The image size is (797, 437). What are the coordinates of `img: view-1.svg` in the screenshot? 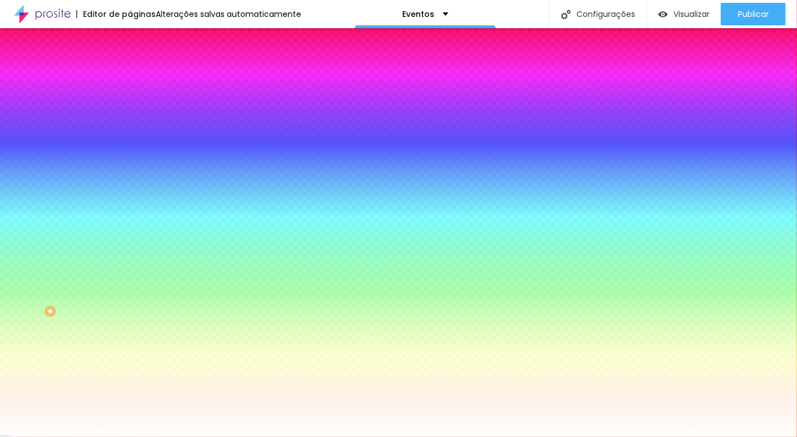 It's located at (663, 14).